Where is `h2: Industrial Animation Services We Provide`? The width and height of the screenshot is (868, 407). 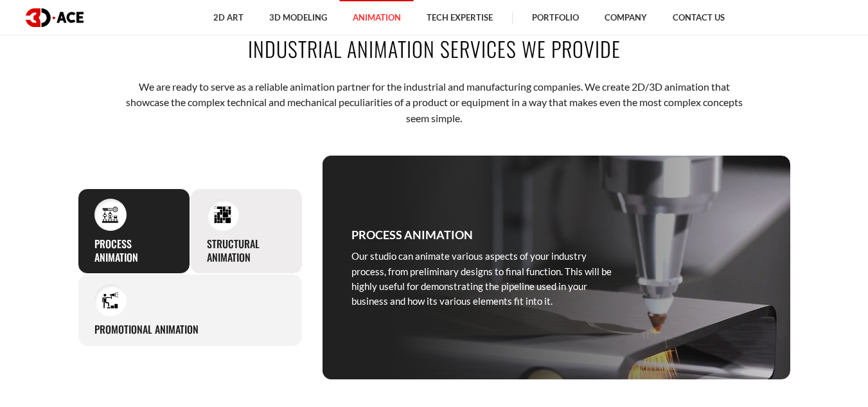 h2: Industrial Animation Services We Provide is located at coordinates (434, 48).